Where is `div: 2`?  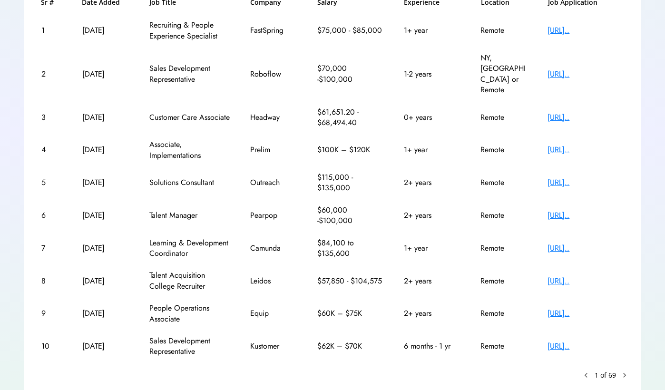
div: 2 is located at coordinates (52, 74).